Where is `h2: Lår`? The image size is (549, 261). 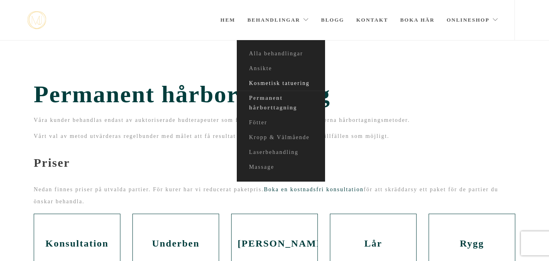
h2: Lår is located at coordinates (373, 244).